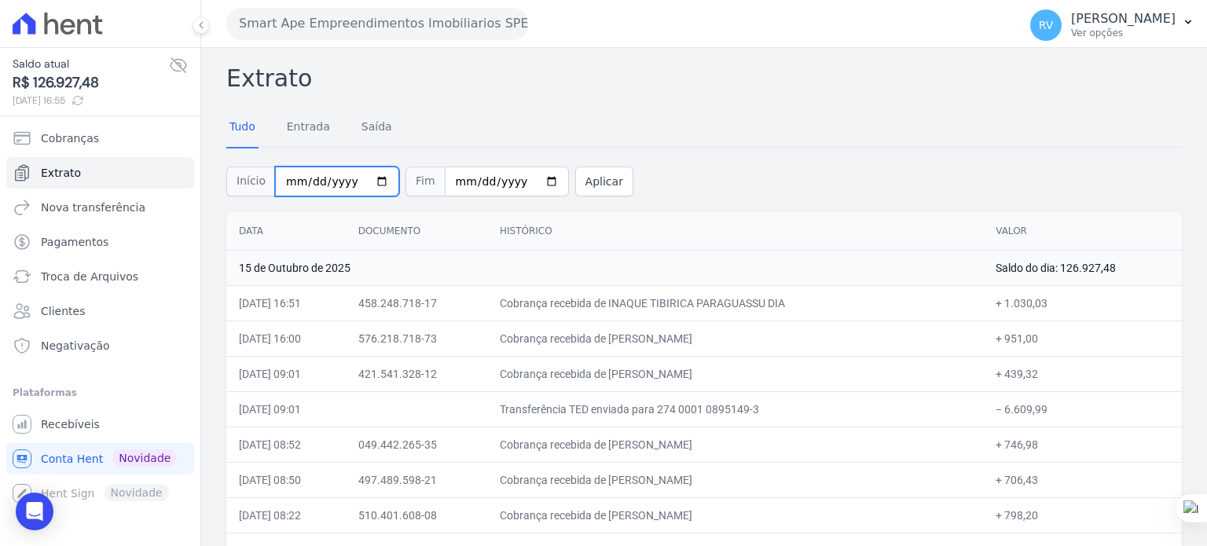 The width and height of the screenshot is (1207, 546). I want to click on td: + 746,98, so click(1082, 444).